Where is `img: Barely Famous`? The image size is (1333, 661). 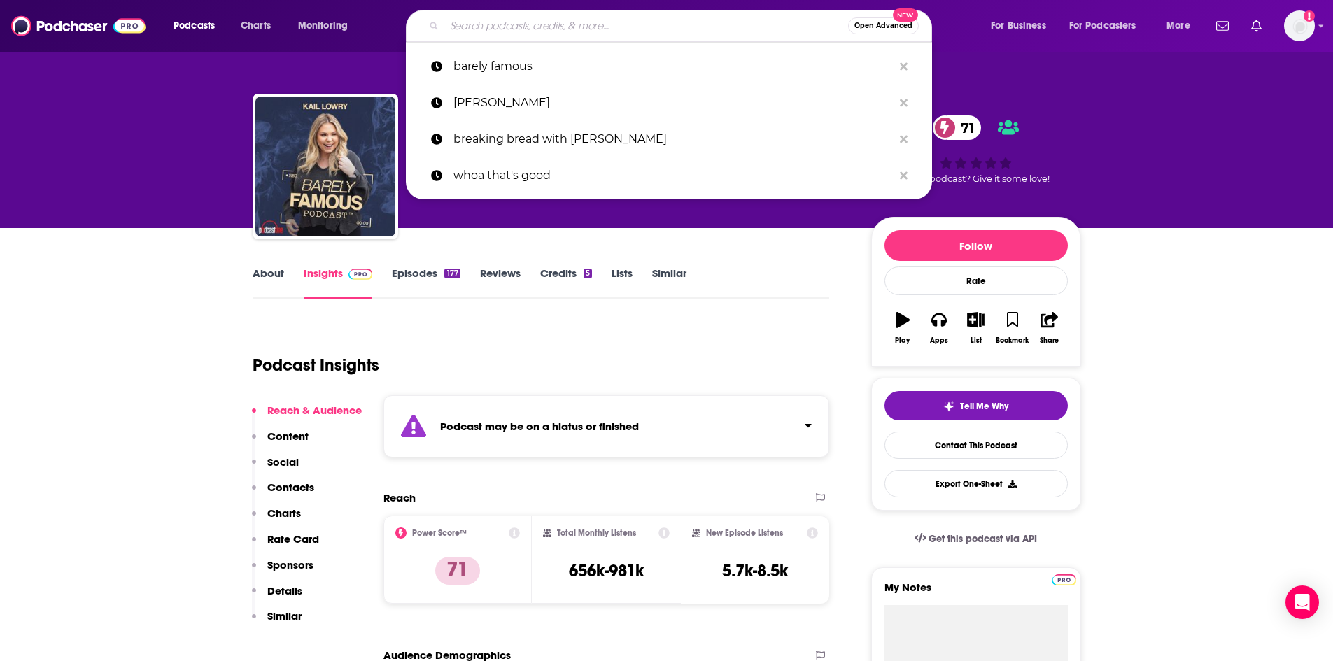
img: Barely Famous is located at coordinates (325, 167).